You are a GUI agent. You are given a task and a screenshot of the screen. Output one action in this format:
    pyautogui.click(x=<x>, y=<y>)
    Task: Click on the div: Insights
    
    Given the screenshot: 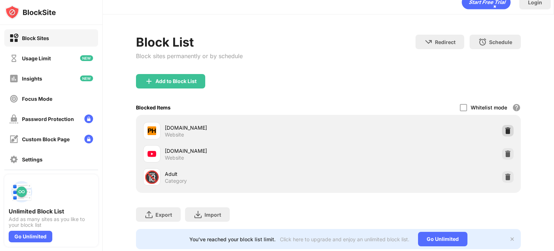 What is the action you would take?
    pyautogui.click(x=32, y=78)
    